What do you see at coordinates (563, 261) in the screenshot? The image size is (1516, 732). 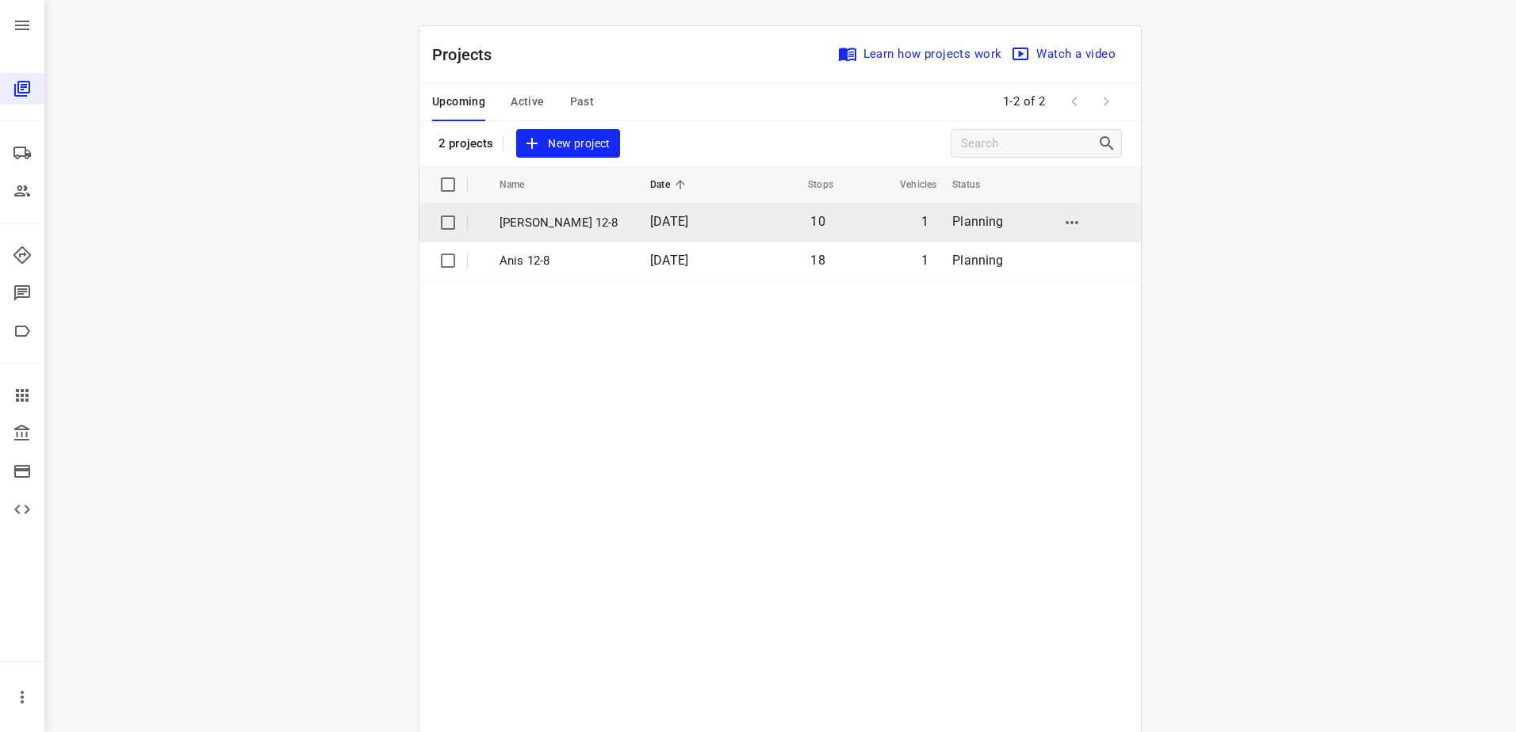 I see `p: Anis 12-8` at bounding box center [563, 261].